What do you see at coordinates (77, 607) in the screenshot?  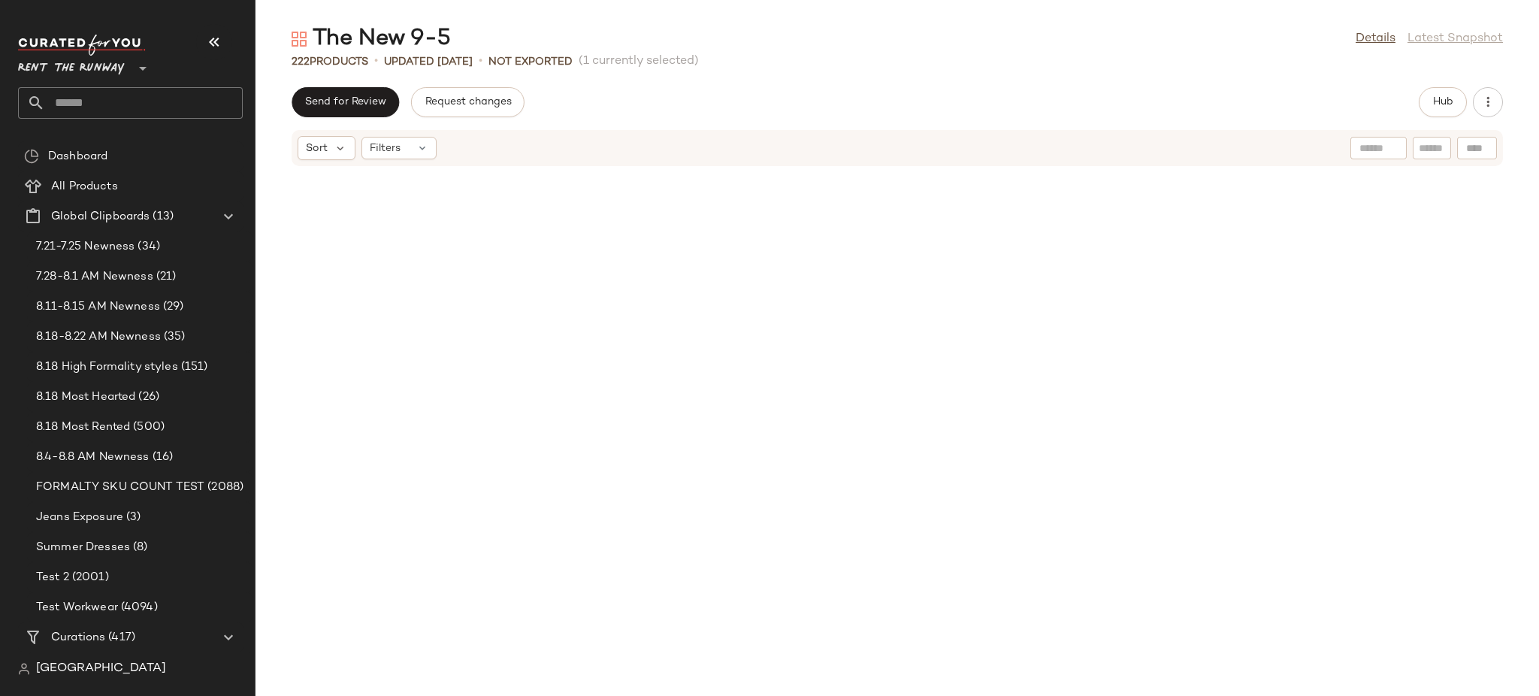 I see `span: Test Workwear` at bounding box center [77, 607].